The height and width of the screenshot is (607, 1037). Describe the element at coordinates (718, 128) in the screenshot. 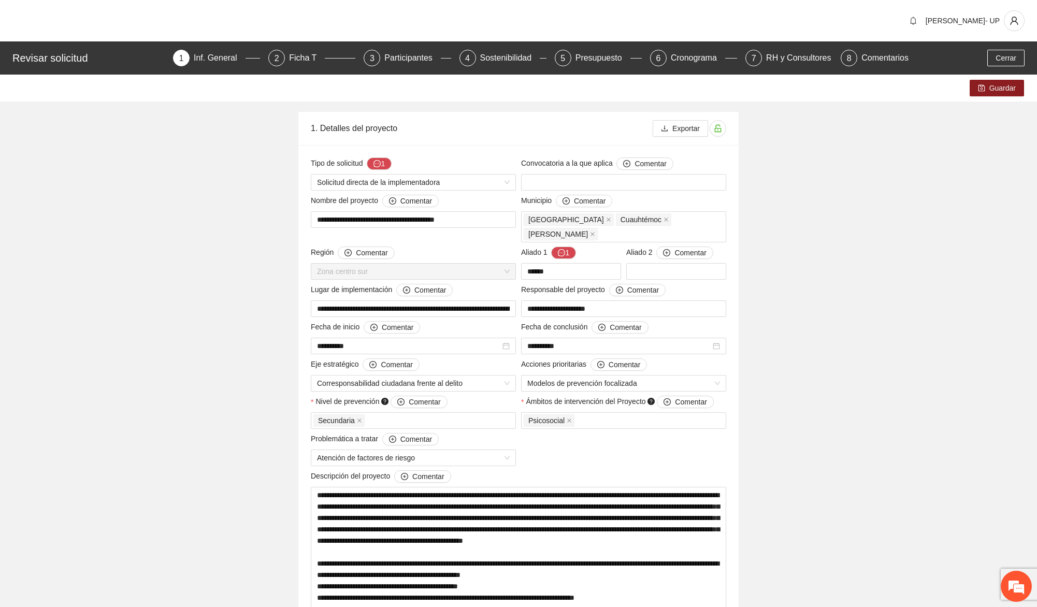

I see `button: unlock` at that location.